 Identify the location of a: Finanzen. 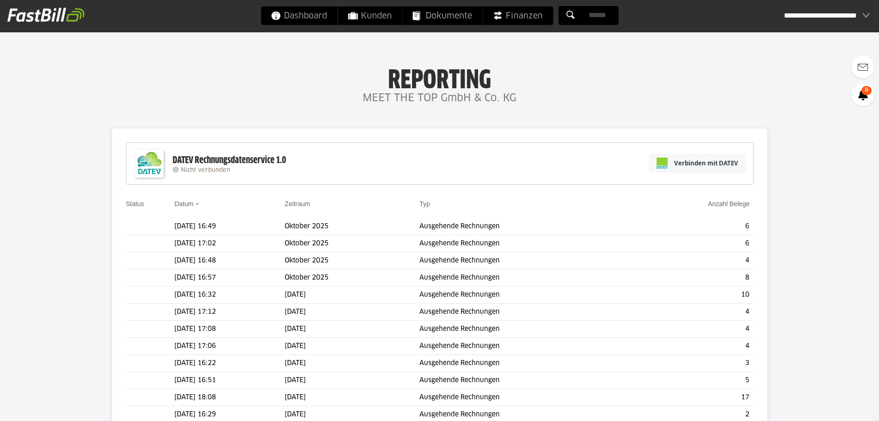
(518, 16).